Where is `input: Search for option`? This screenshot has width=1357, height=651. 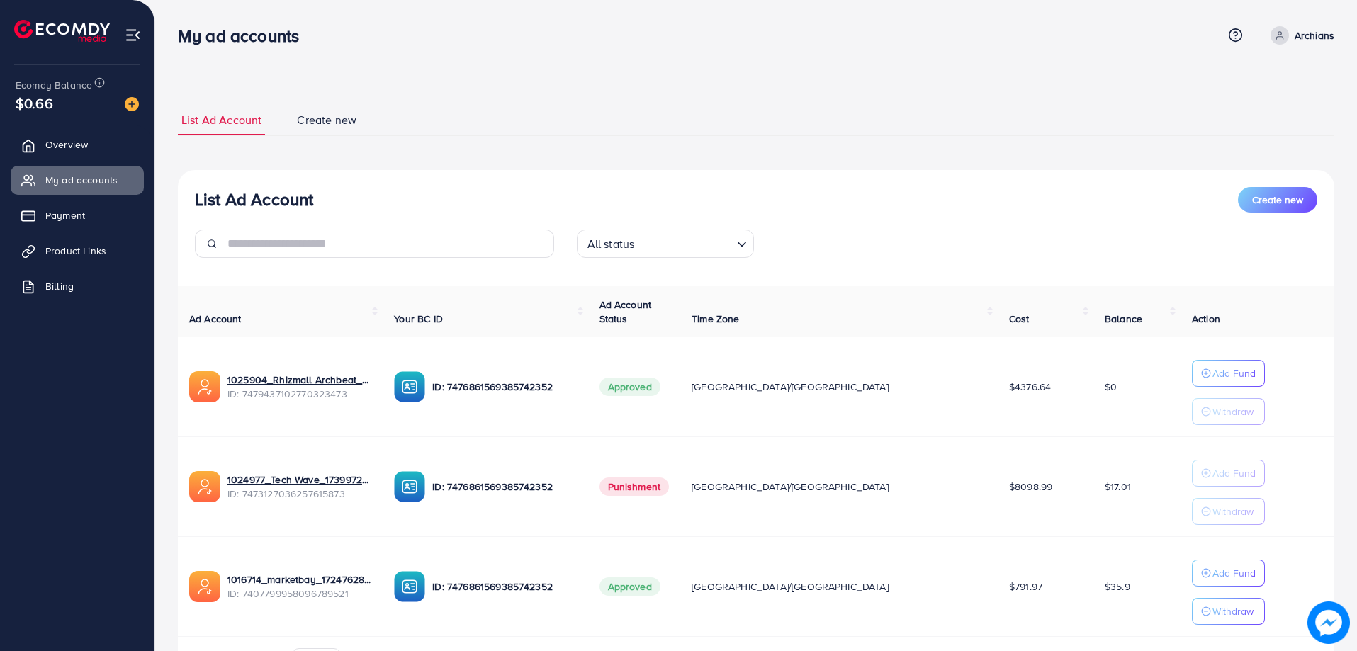
input: Search for option is located at coordinates (684, 242).